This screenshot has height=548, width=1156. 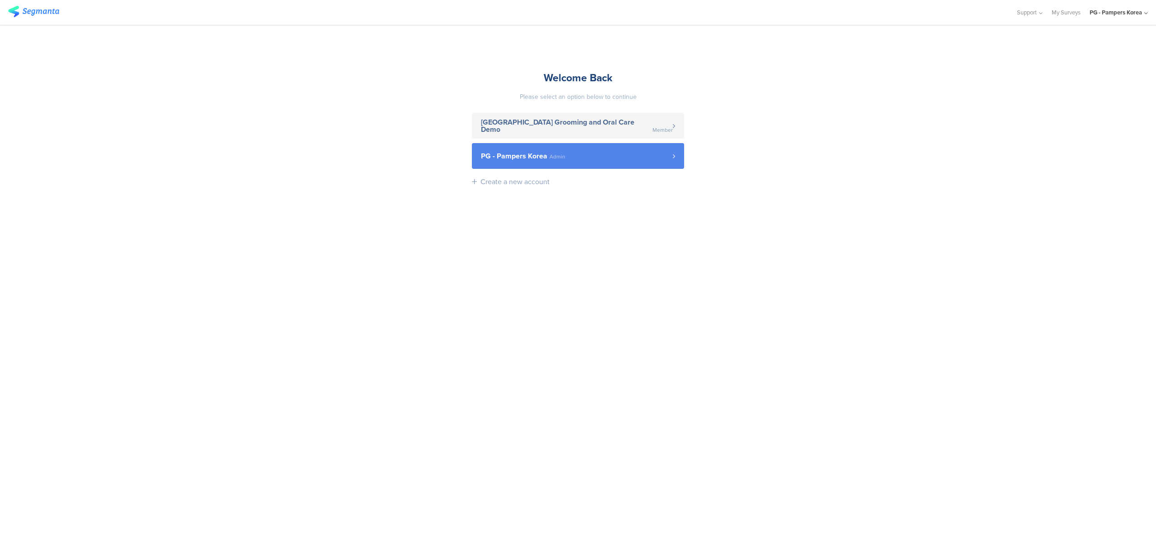 I want to click on span: Support, so click(x=1027, y=12).